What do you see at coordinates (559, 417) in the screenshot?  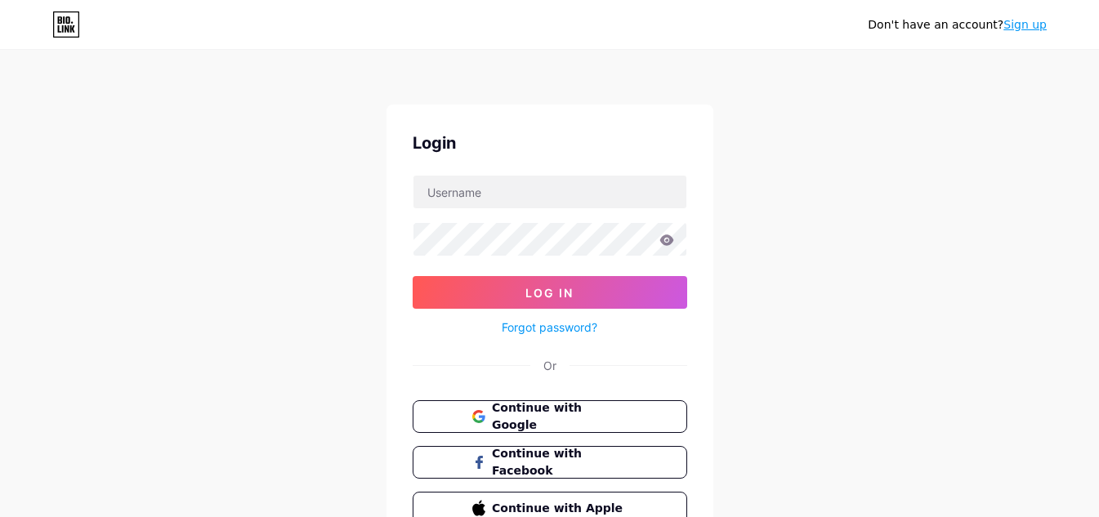 I see `span: Continue with Google` at bounding box center [559, 417].